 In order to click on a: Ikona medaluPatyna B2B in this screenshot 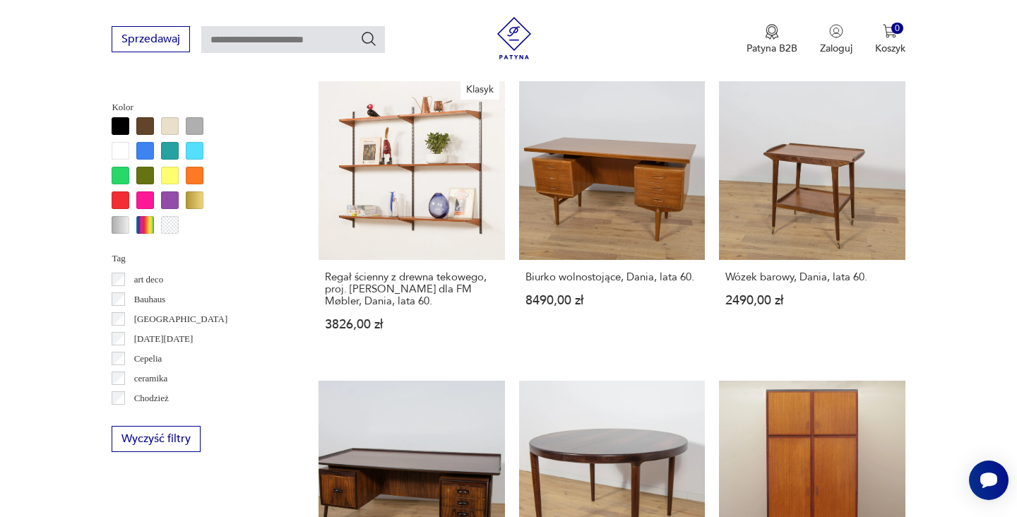, I will do `click(772, 40)`.